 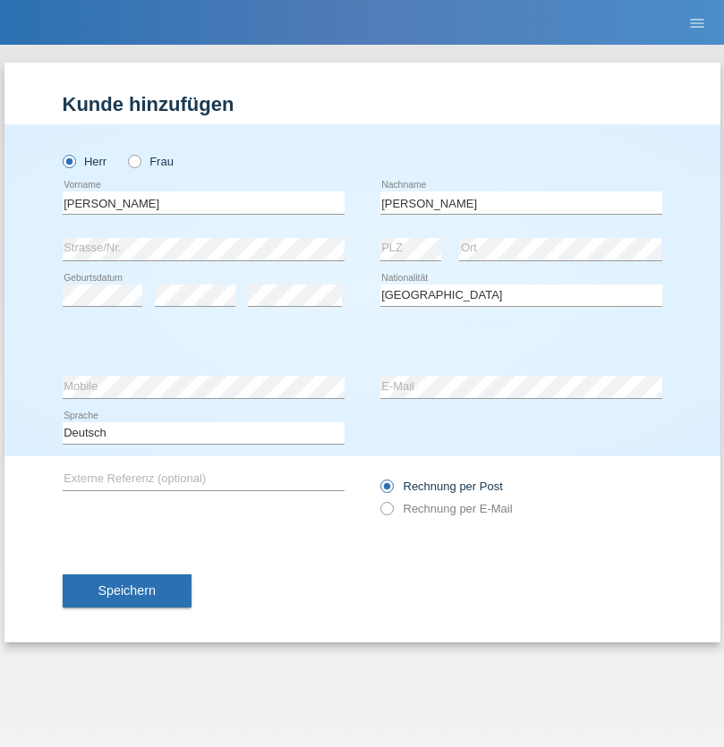 What do you see at coordinates (385, 490) in the screenshot?
I see `input: Rechnung per Post` at bounding box center [385, 490].